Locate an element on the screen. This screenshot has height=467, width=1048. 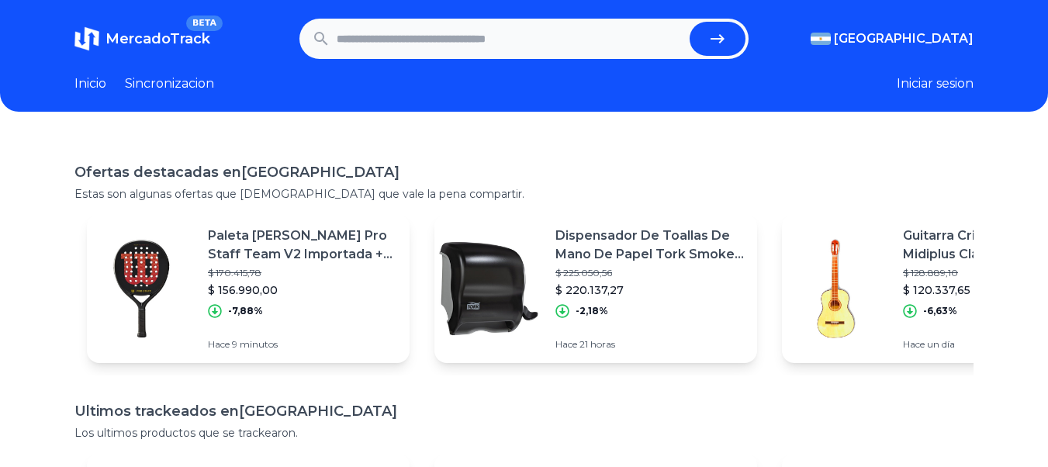
p: $ 170.415,78 is located at coordinates (302, 273).